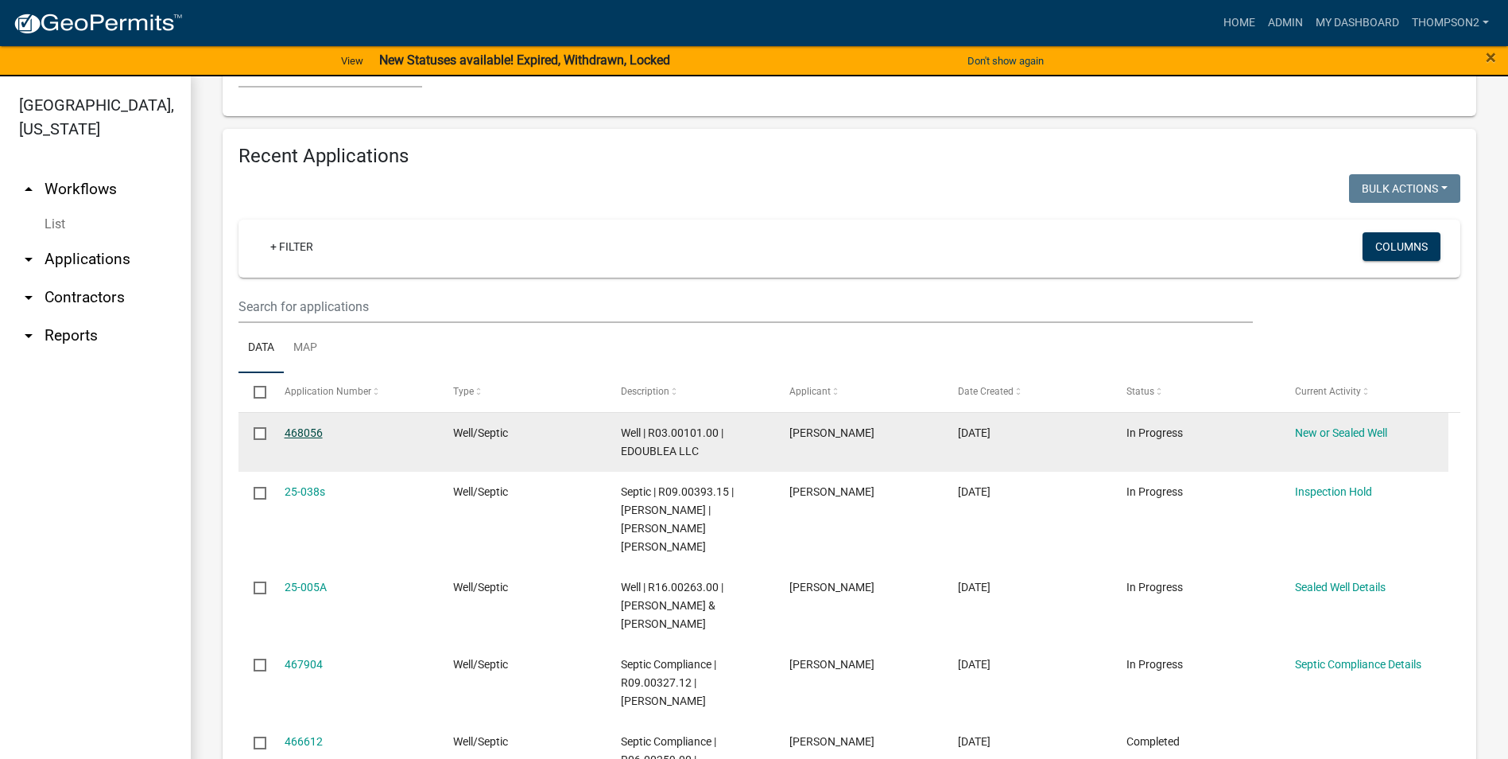 This screenshot has width=1508, height=759. I want to click on span: Application Number, so click(328, 391).